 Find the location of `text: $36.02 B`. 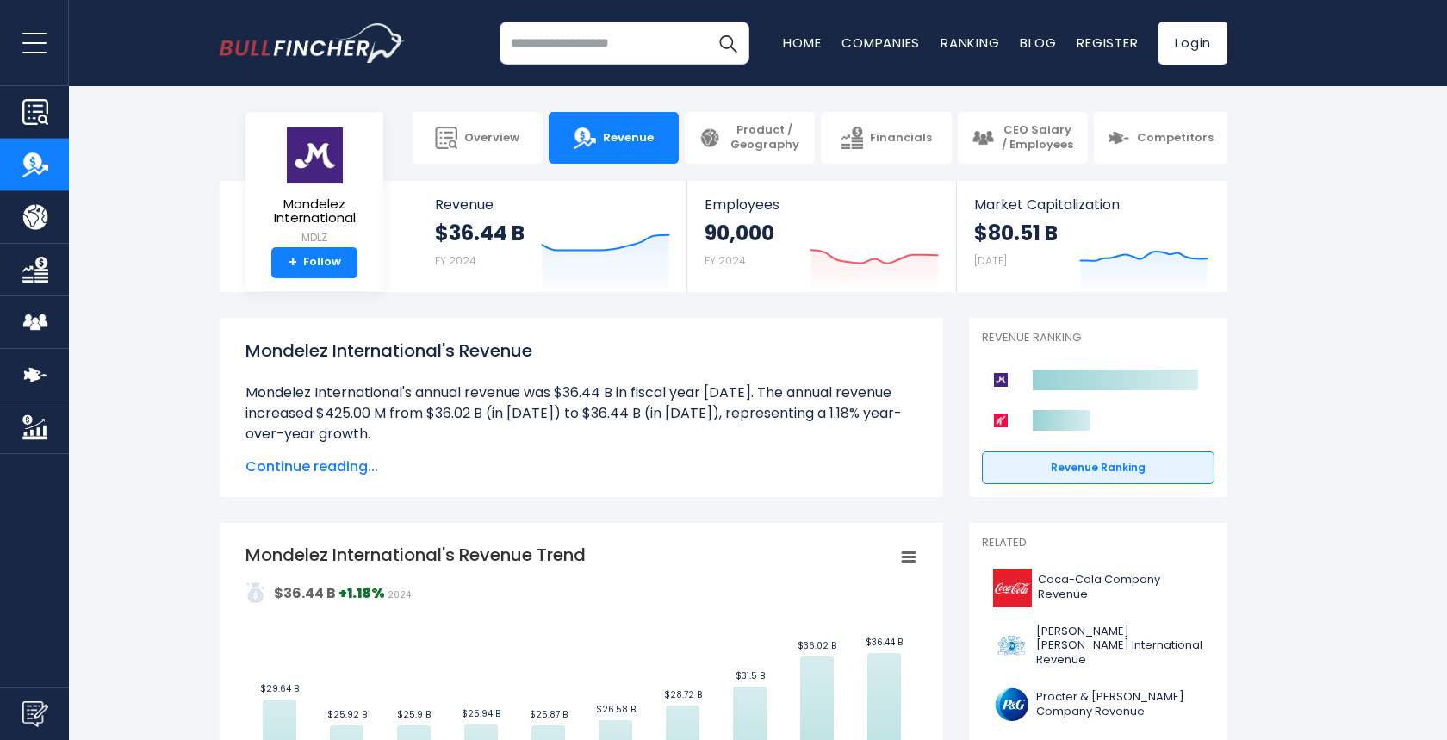

text: $36.02 B is located at coordinates (816, 645).